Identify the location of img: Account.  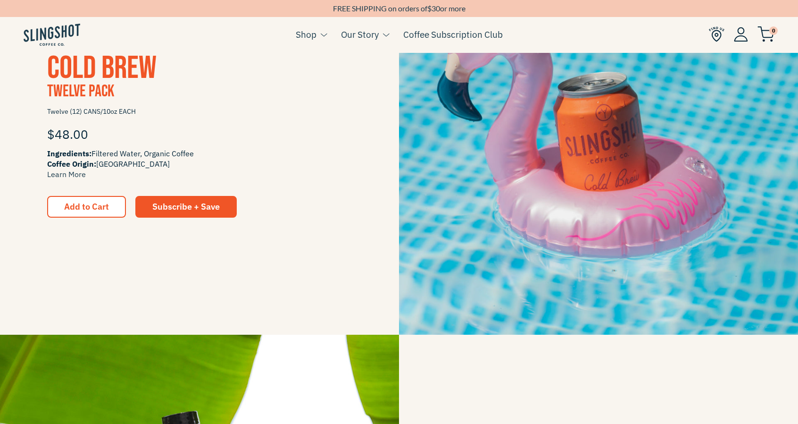
(741, 34).